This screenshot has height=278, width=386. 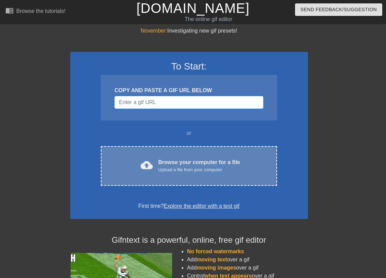 I want to click on span: moving images, so click(x=216, y=268).